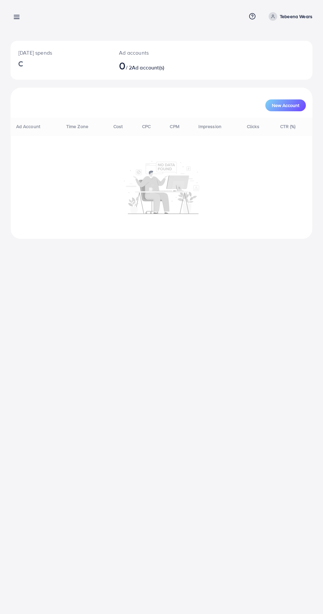 This screenshot has height=614, width=323. What do you see at coordinates (149, 66) in the screenshot?
I see `h2: / 2` at bounding box center [149, 66].